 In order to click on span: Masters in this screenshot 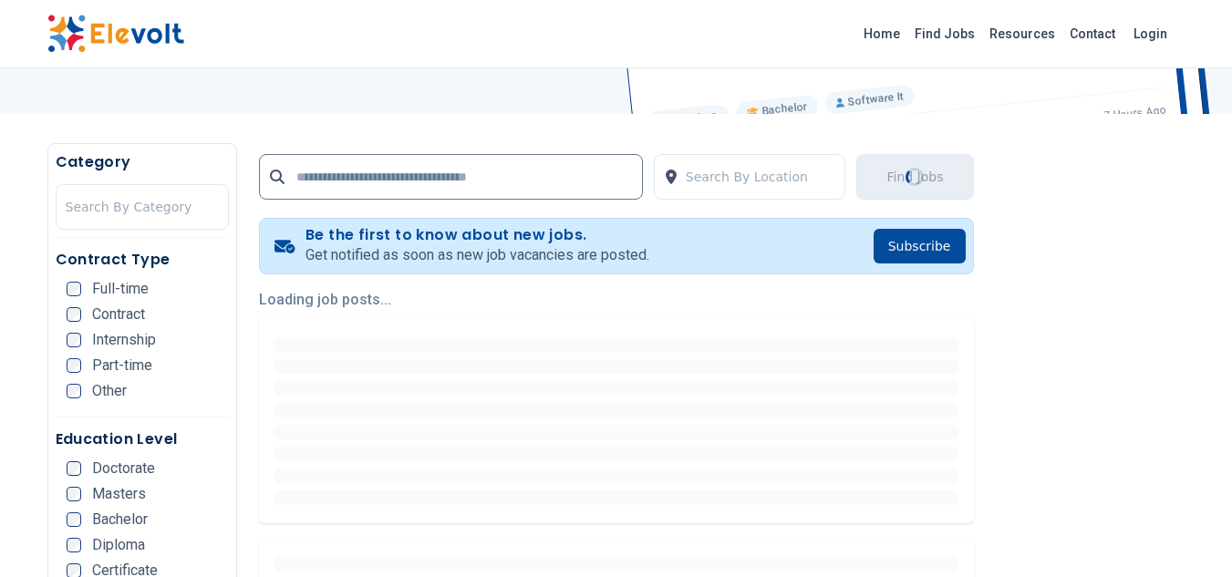, I will do `click(119, 494)`.